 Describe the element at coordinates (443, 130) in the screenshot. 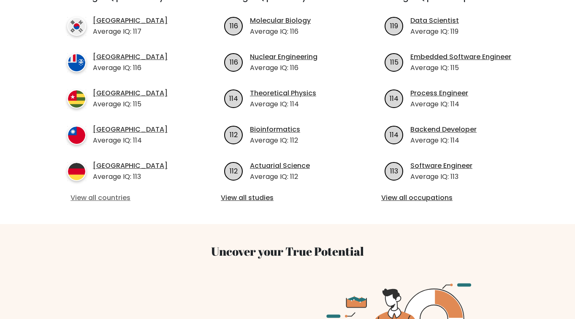

I see `a: Backend Developer` at that location.